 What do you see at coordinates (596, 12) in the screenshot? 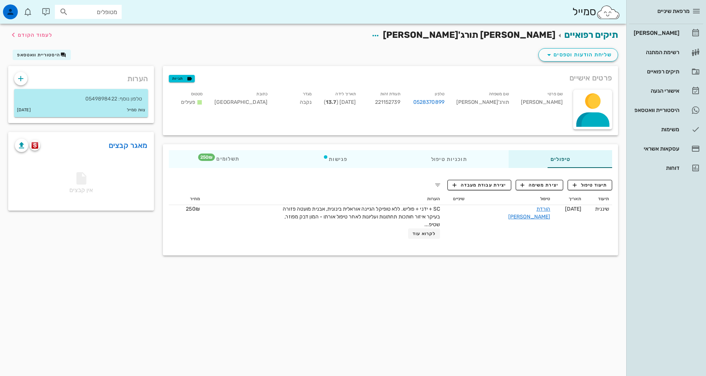
I see `div: סמייל` at bounding box center [596, 12].